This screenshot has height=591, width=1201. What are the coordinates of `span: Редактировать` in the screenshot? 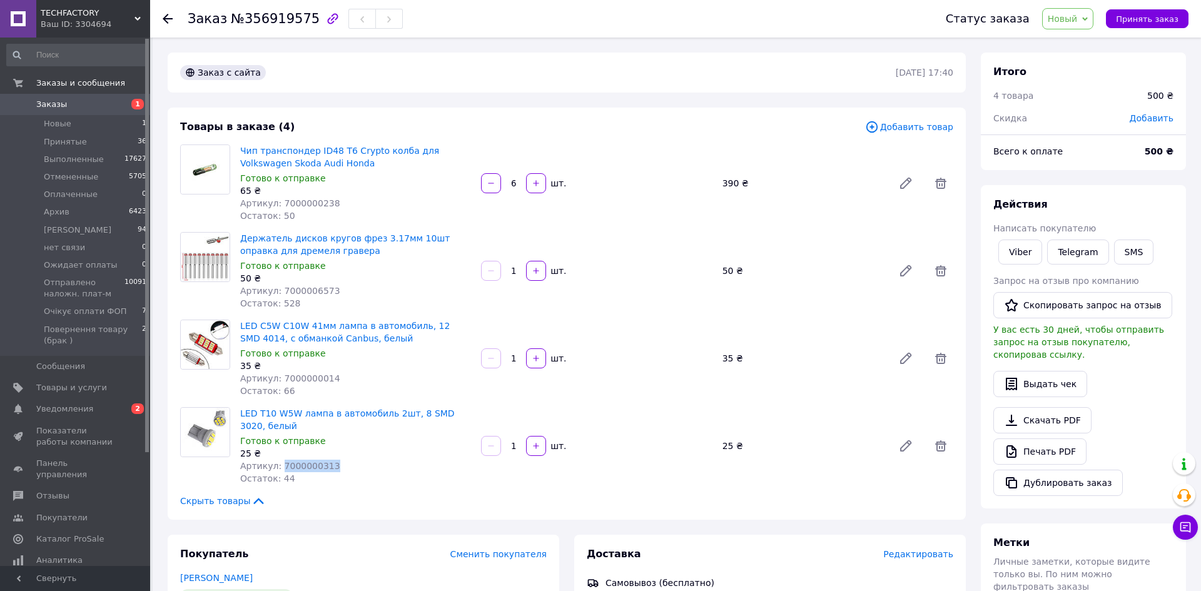 It's located at (918, 554).